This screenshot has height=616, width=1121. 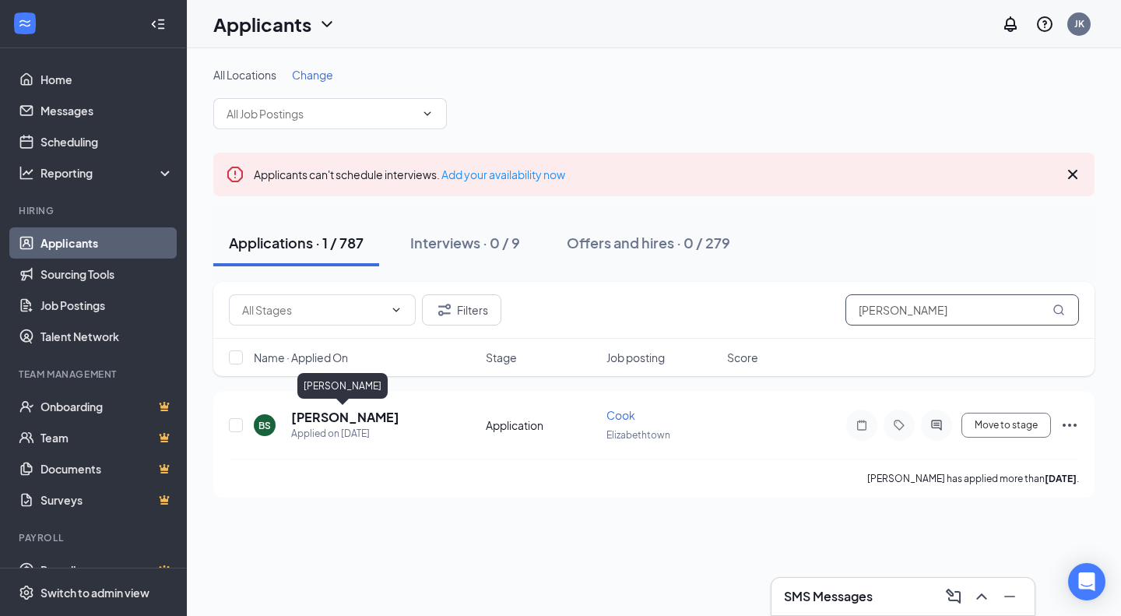 What do you see at coordinates (25, 23) in the screenshot?
I see `svg: WorkstreamLogo` at bounding box center [25, 23].